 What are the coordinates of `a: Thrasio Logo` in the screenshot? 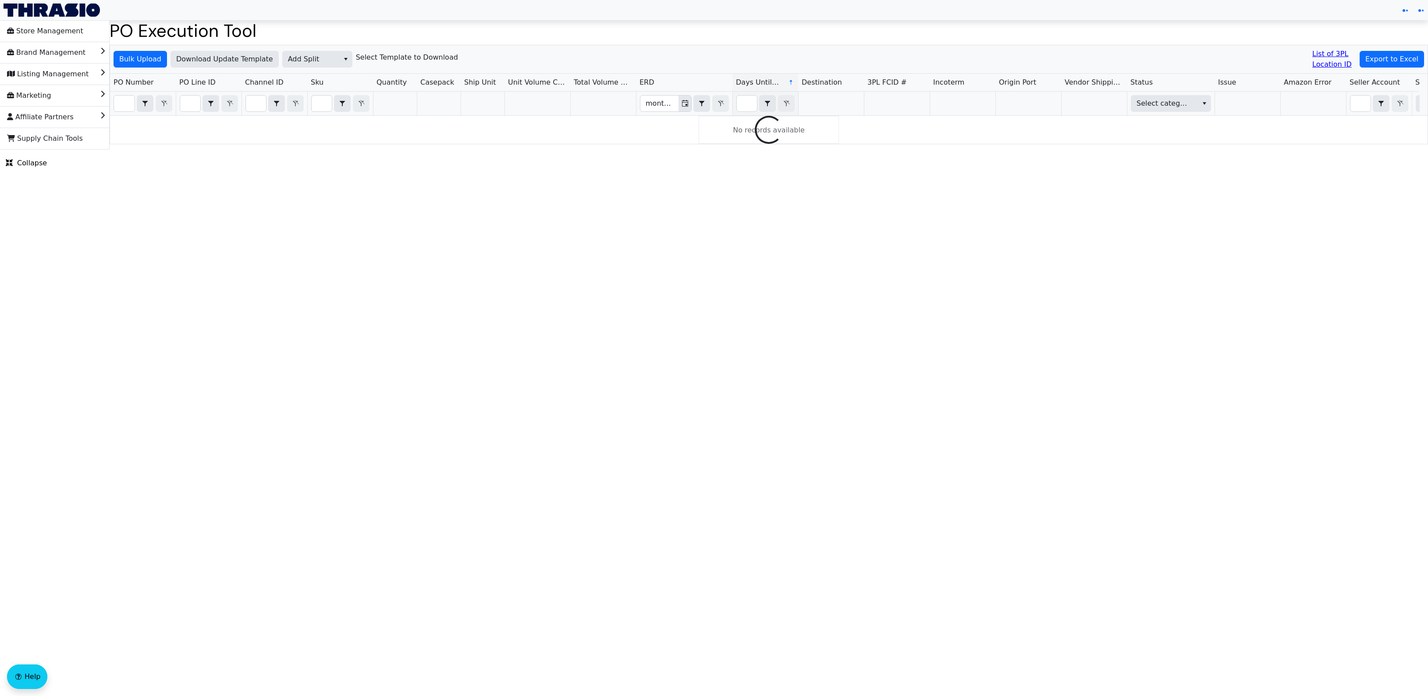 It's located at (52, 10).